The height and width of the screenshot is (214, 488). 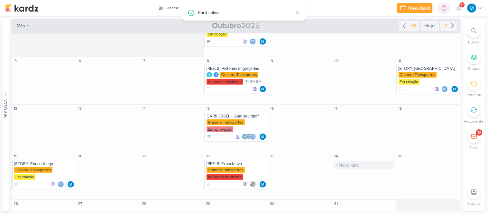 I want to click on div: Kard salvo, so click(x=246, y=13).